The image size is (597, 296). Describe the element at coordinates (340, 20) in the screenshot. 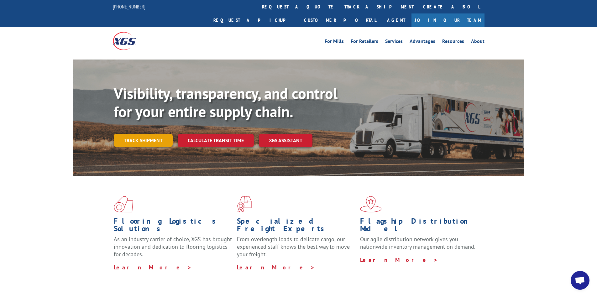

I see `a: Customer Portal` at that location.